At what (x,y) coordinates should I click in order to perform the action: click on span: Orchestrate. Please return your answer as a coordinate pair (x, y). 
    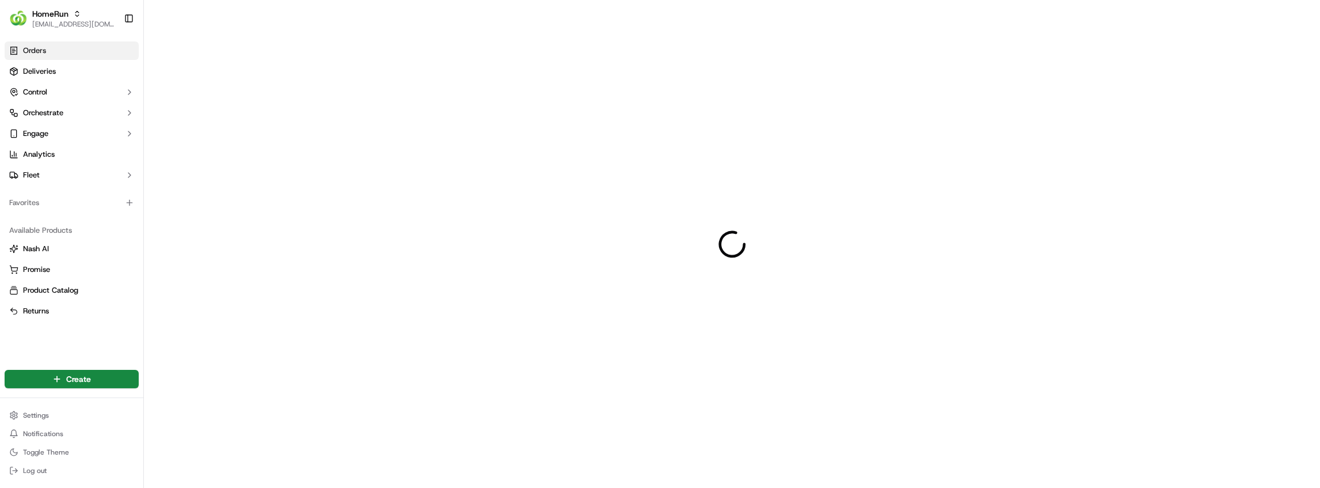
    Looking at the image, I should click on (43, 113).